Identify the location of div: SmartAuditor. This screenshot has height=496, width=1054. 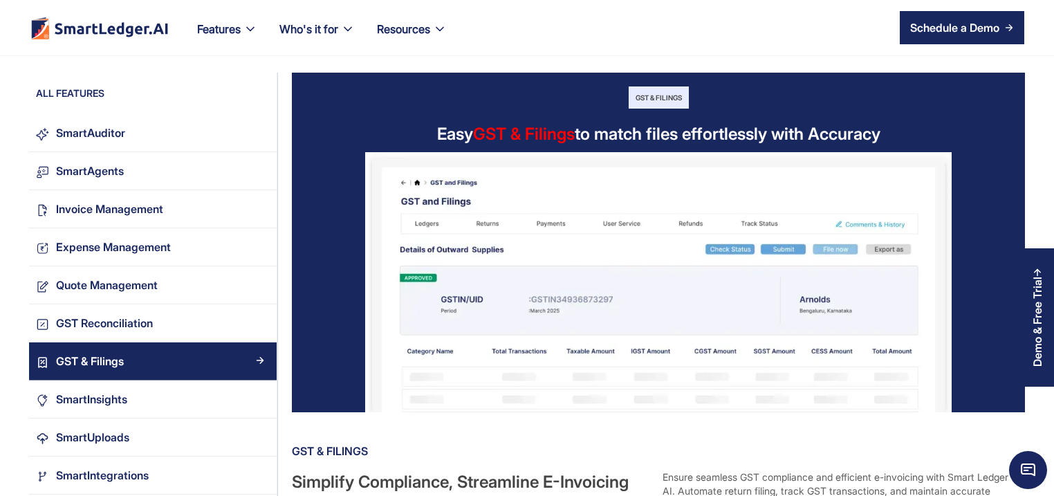
(91, 133).